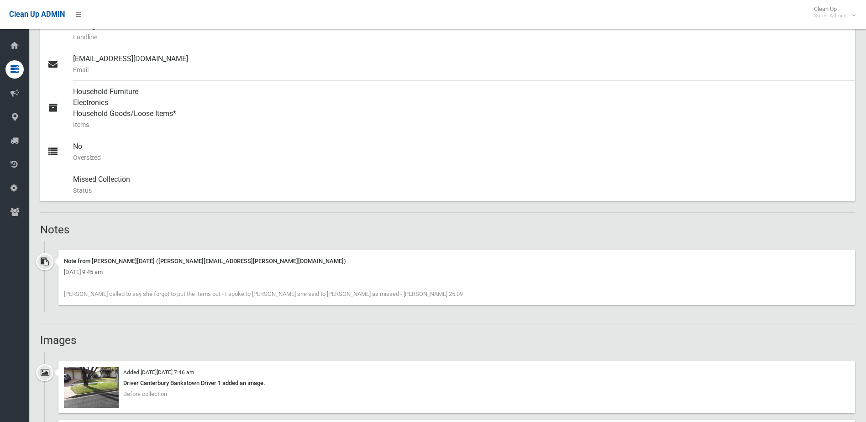 The height and width of the screenshot is (422, 866). What do you see at coordinates (829, 16) in the screenshot?
I see `small: Super Admin` at bounding box center [829, 16].